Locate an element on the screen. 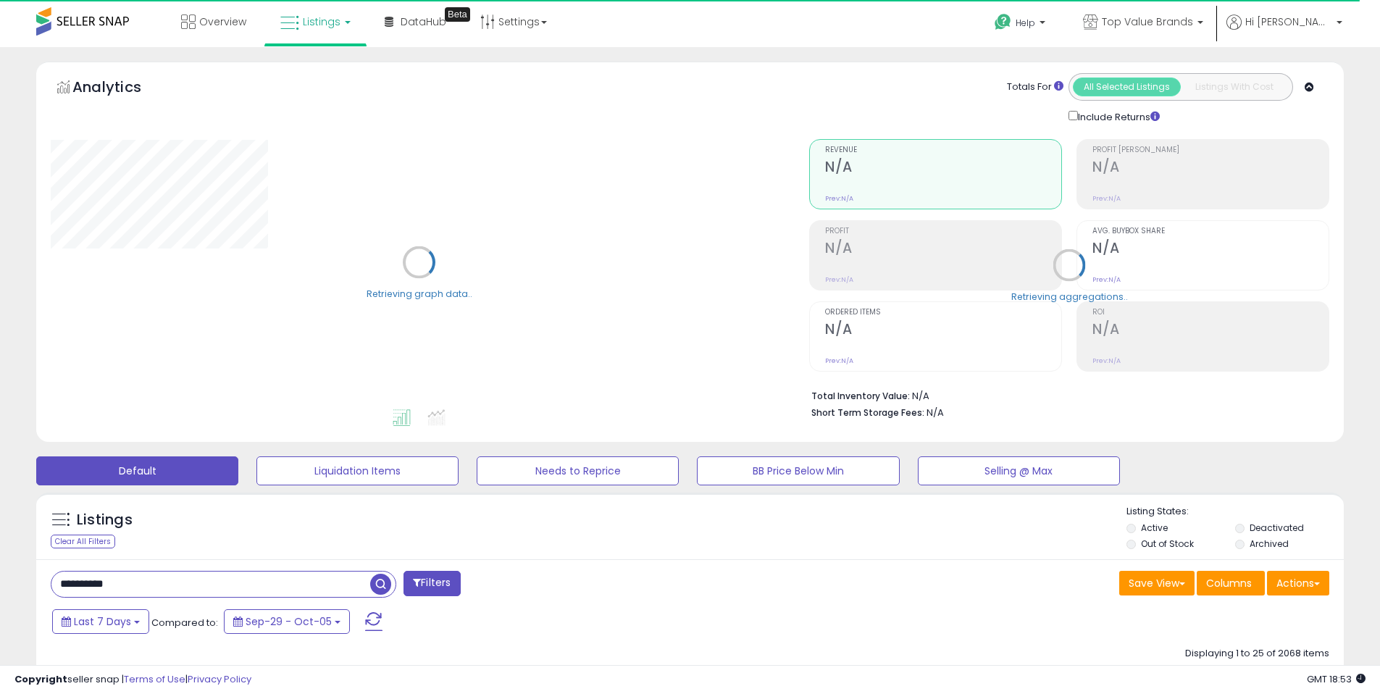  button: Filters is located at coordinates (432, 583).